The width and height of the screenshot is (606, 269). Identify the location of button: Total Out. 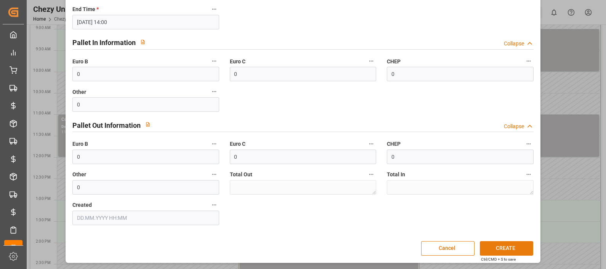
(371, 174).